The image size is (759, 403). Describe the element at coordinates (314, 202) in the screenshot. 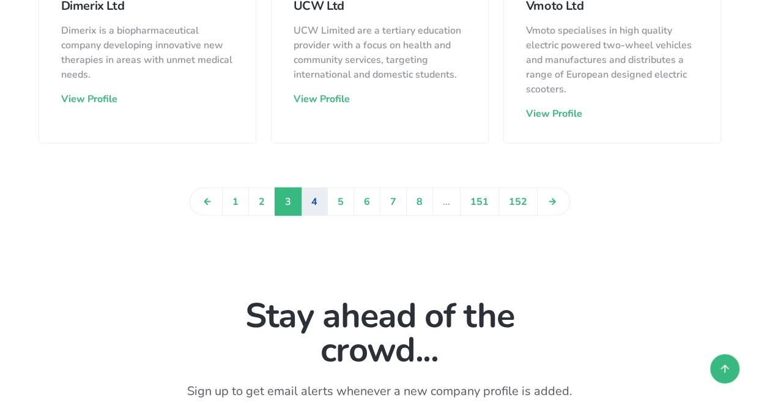

I see `a: 4` at that location.